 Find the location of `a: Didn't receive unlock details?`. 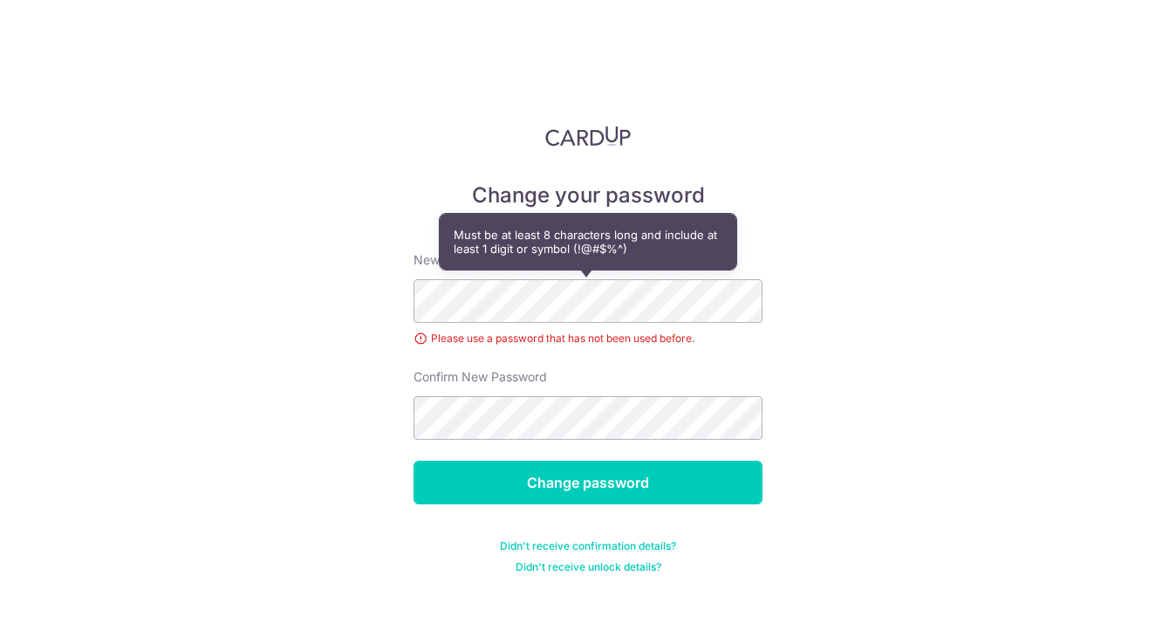

a: Didn't receive unlock details? is located at coordinates (588, 567).